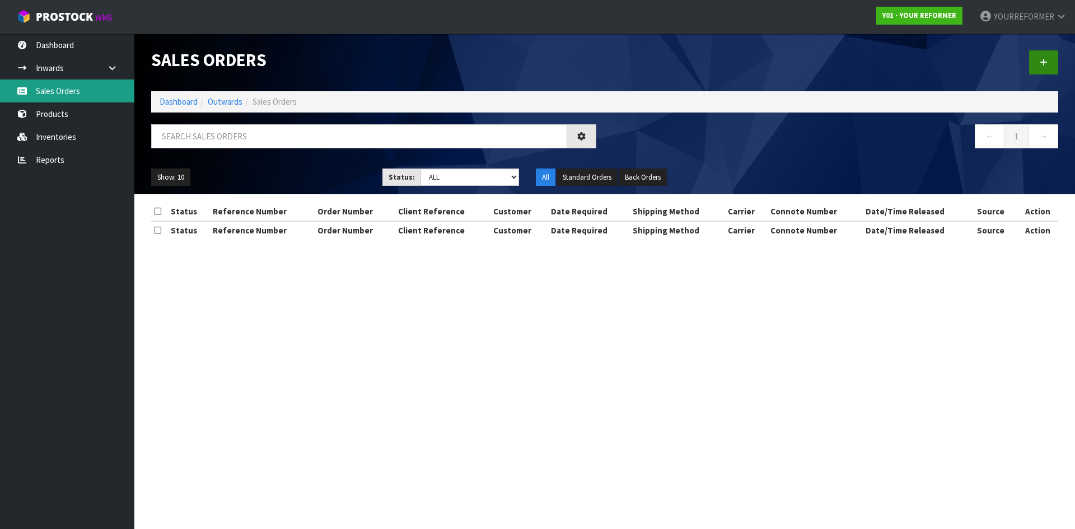 This screenshot has height=529, width=1075. Describe the element at coordinates (836, 138) in the screenshot. I see `nav: Page navigation` at that location.